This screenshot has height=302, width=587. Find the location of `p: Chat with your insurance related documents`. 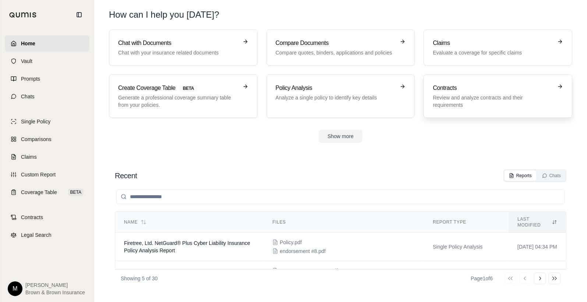

p: Chat with your insurance related documents is located at coordinates (178, 53).